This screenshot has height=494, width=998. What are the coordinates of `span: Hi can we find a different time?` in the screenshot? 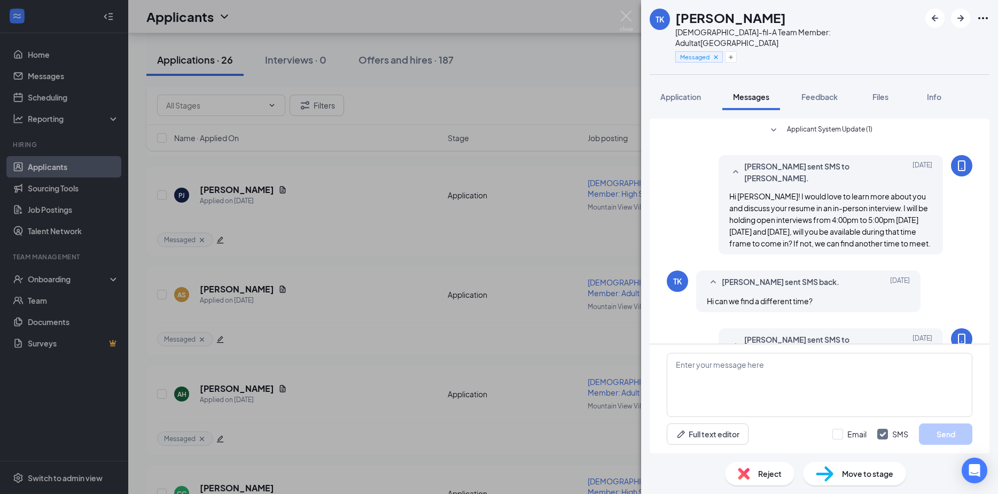 It's located at (760, 301).